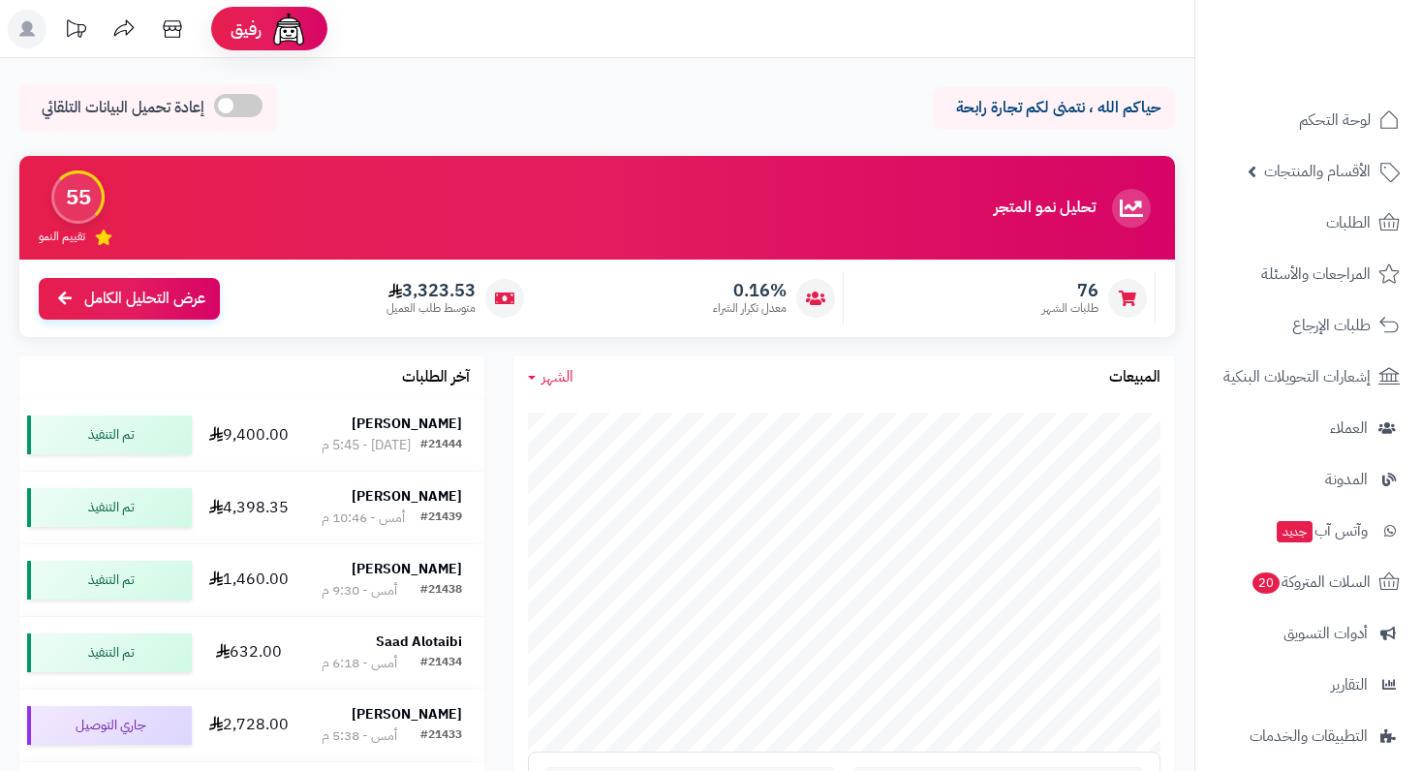 The width and height of the screenshot is (1422, 771). What do you see at coordinates (1308, 223) in the screenshot?
I see `a: الطلبات` at bounding box center [1308, 223].